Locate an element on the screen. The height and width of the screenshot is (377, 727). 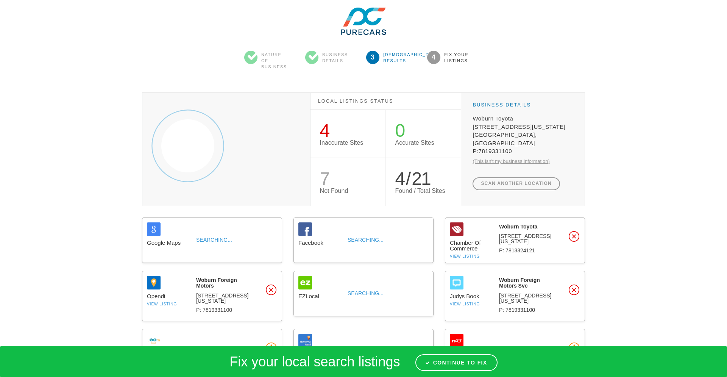
span: Facebook is located at coordinates (319, 242).